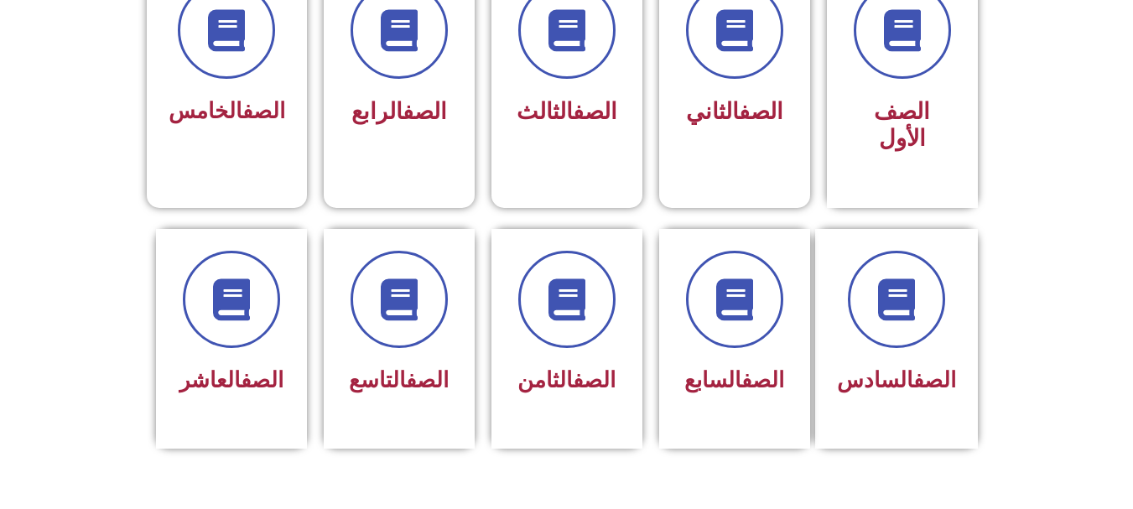 The width and height of the screenshot is (1133, 509). Describe the element at coordinates (567, 112) in the screenshot. I see `span: الثالث` at that location.